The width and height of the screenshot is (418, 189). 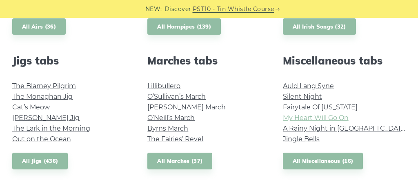 What do you see at coordinates (308, 86) in the screenshot?
I see `a: Auld Lang Syne` at bounding box center [308, 86].